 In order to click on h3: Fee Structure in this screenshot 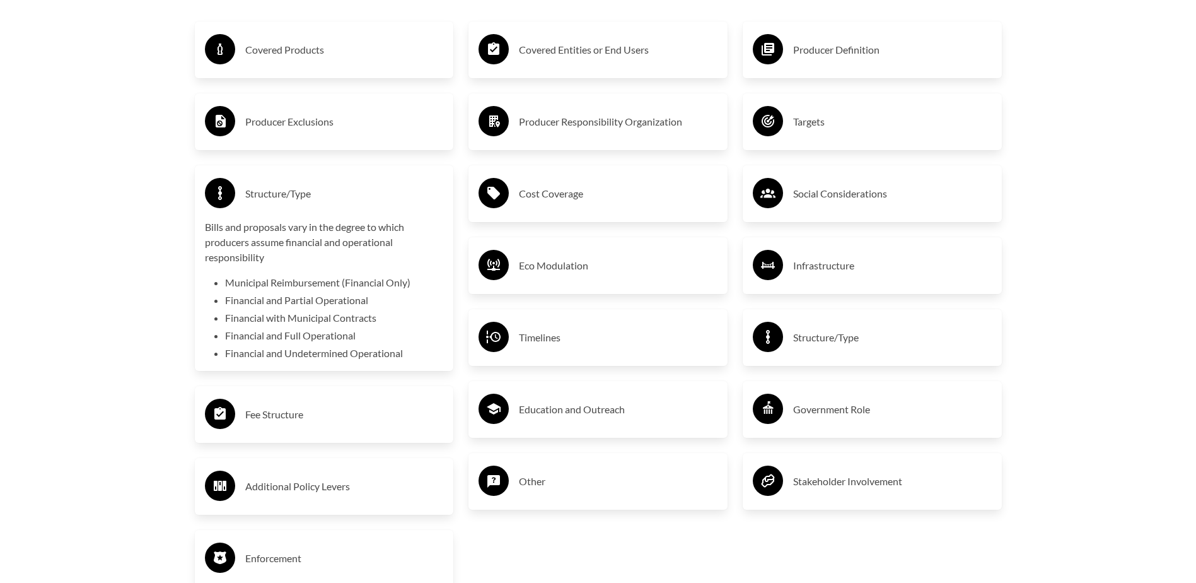, I will do `click(344, 414)`.